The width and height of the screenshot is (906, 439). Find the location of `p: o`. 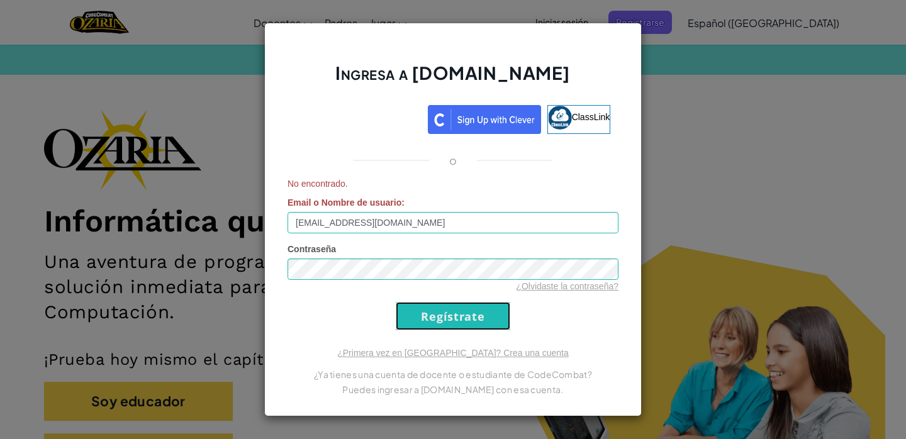

p: o is located at coordinates (453, 160).